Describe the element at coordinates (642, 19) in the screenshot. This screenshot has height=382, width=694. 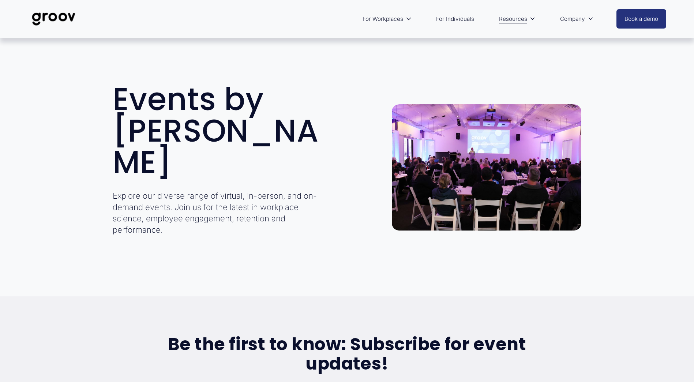
I see `a: Book a demo` at that location.